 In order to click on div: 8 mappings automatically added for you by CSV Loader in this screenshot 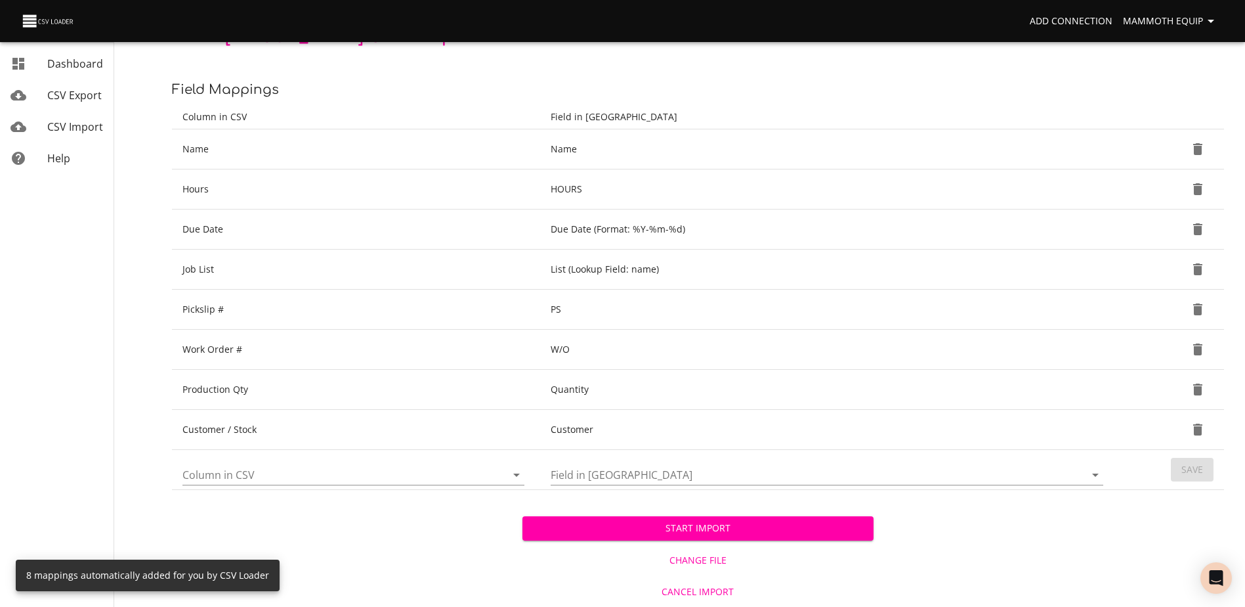, I will do `click(148, 575)`.